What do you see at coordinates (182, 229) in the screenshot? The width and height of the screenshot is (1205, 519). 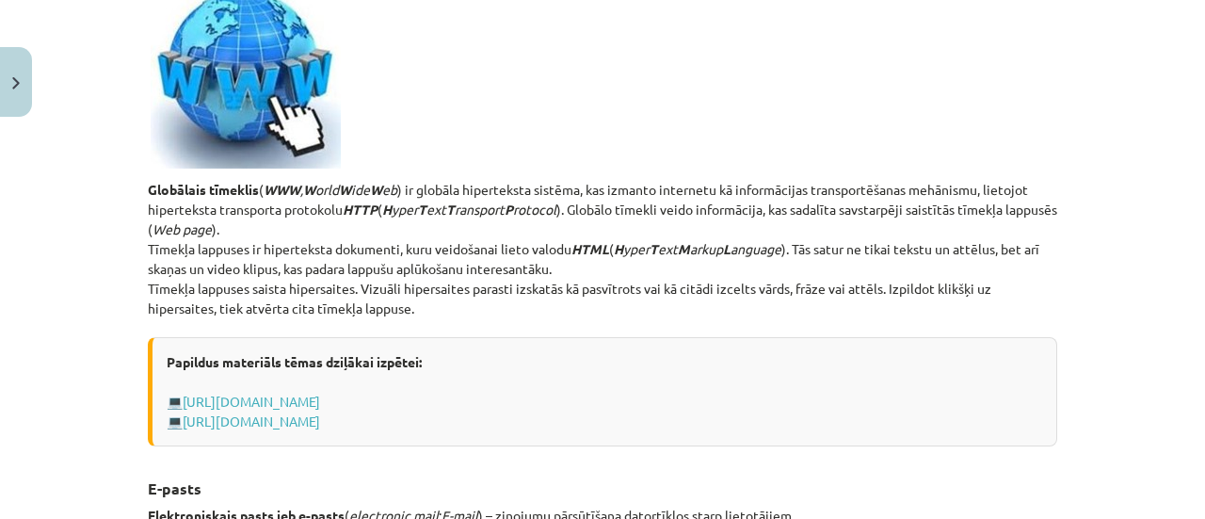 I see `em: Web page` at bounding box center [182, 229].